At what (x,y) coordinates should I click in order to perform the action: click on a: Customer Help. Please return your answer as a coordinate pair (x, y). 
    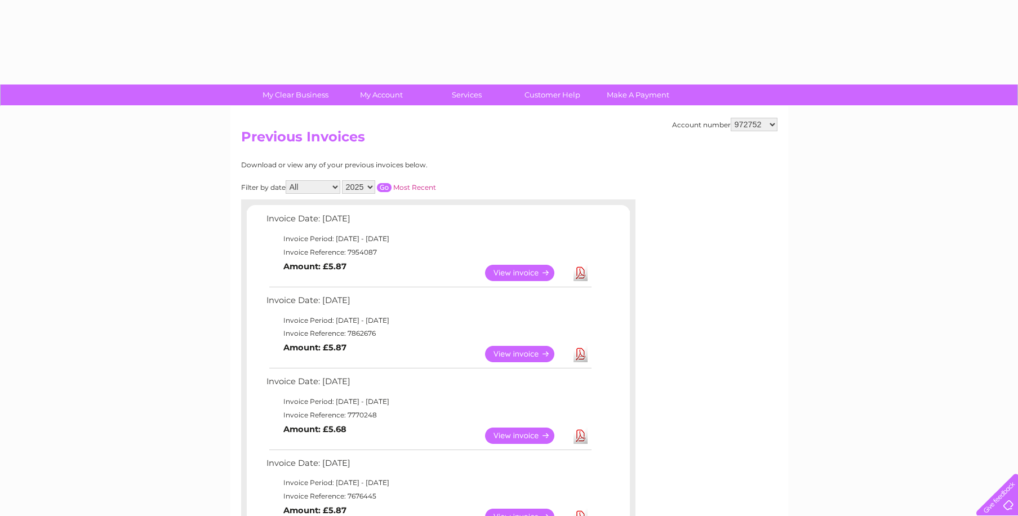
    Looking at the image, I should click on (552, 95).